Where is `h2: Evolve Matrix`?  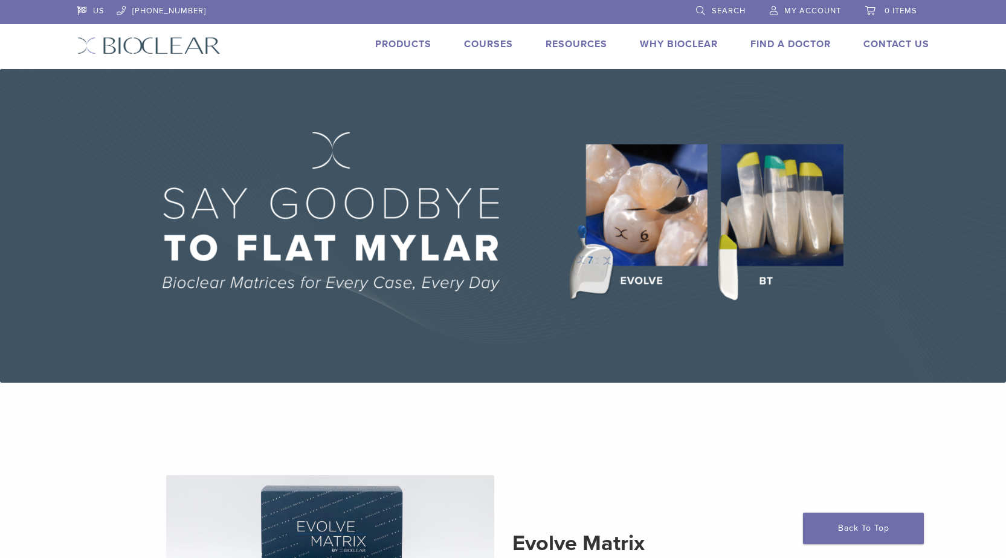
h2: Evolve Matrix is located at coordinates (676, 543).